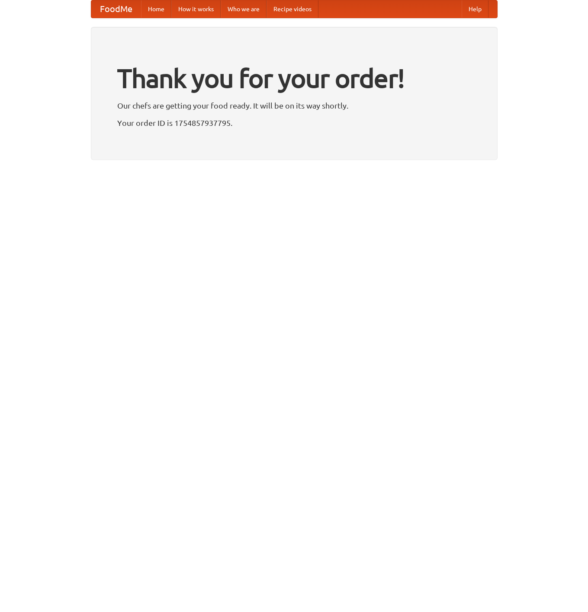 This screenshot has height=612, width=588. Describe the element at coordinates (243, 9) in the screenshot. I see `a: Who we are` at that location.